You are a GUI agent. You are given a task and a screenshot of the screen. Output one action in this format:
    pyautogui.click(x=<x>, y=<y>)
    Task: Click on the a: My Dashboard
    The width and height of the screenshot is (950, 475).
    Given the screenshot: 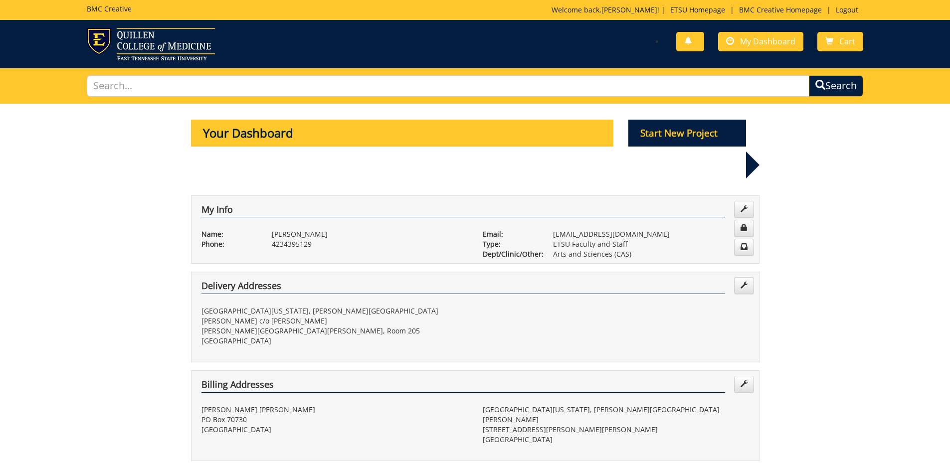 What is the action you would take?
    pyautogui.click(x=760, y=41)
    